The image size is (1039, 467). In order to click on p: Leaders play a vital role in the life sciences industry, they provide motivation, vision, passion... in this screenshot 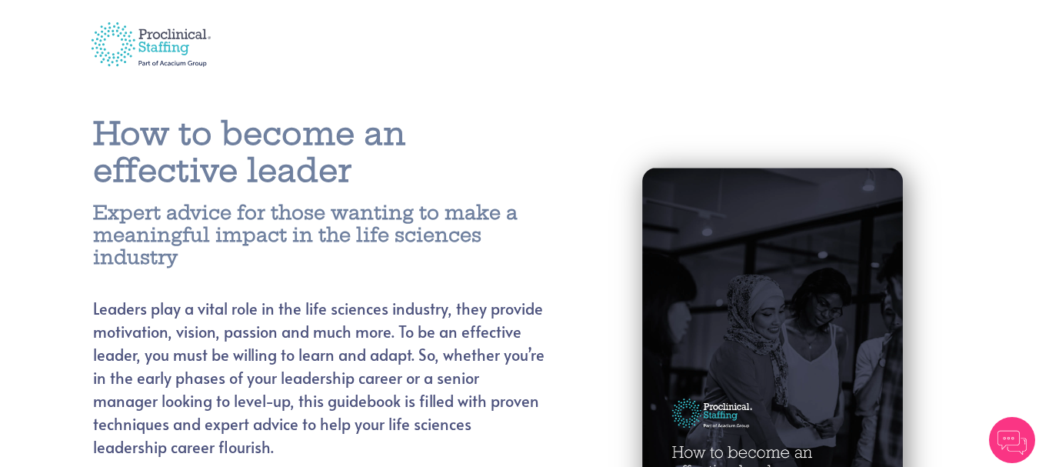, I will do `click(318, 366)`.